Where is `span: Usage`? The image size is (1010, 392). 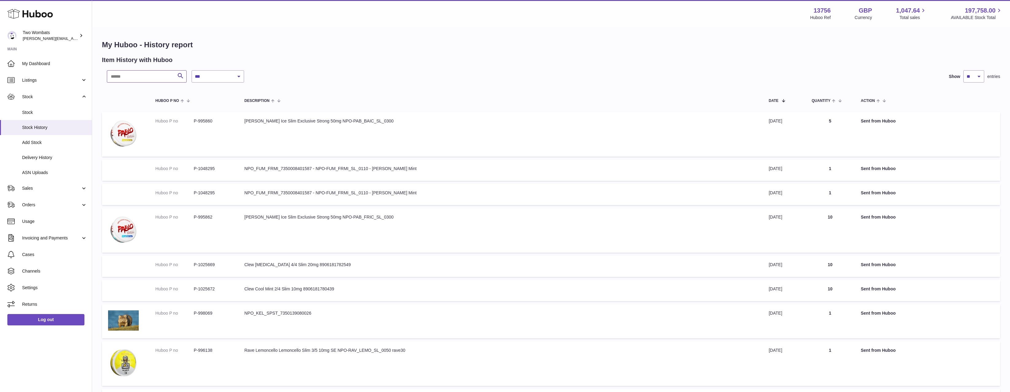 span: Usage is located at coordinates (55, 221).